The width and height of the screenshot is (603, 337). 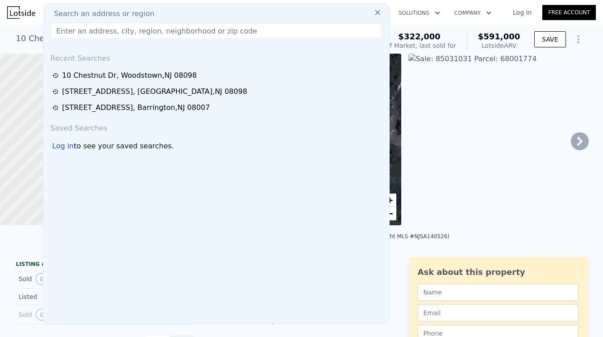 What do you see at coordinates (498, 272) in the screenshot?
I see `div: Ask about this property` at bounding box center [498, 272].